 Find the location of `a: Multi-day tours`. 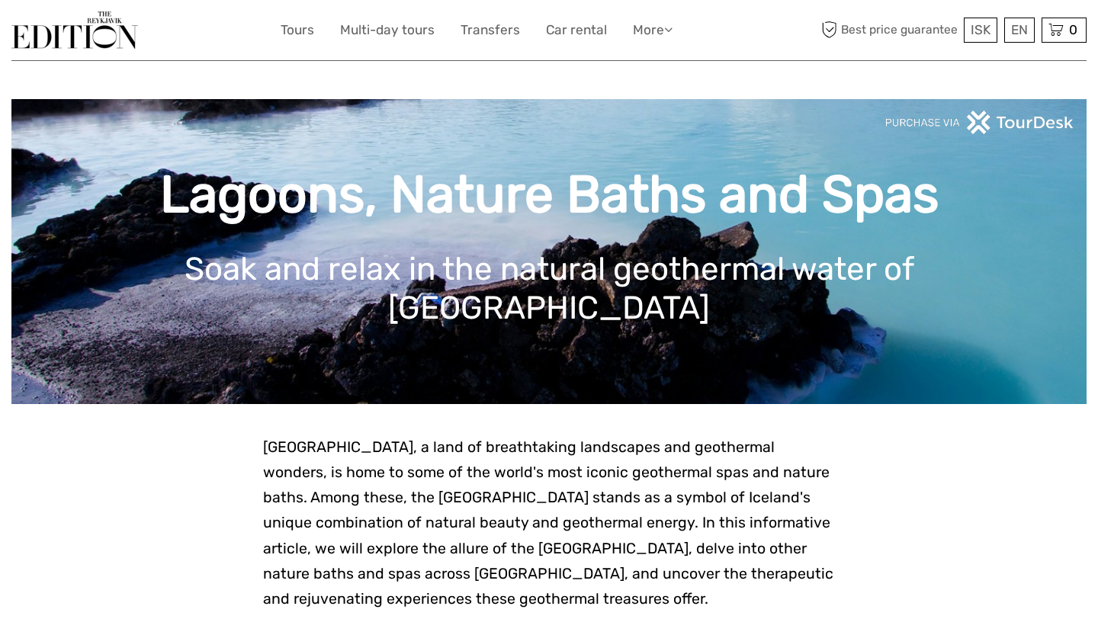

a: Multi-day tours is located at coordinates (387, 30).